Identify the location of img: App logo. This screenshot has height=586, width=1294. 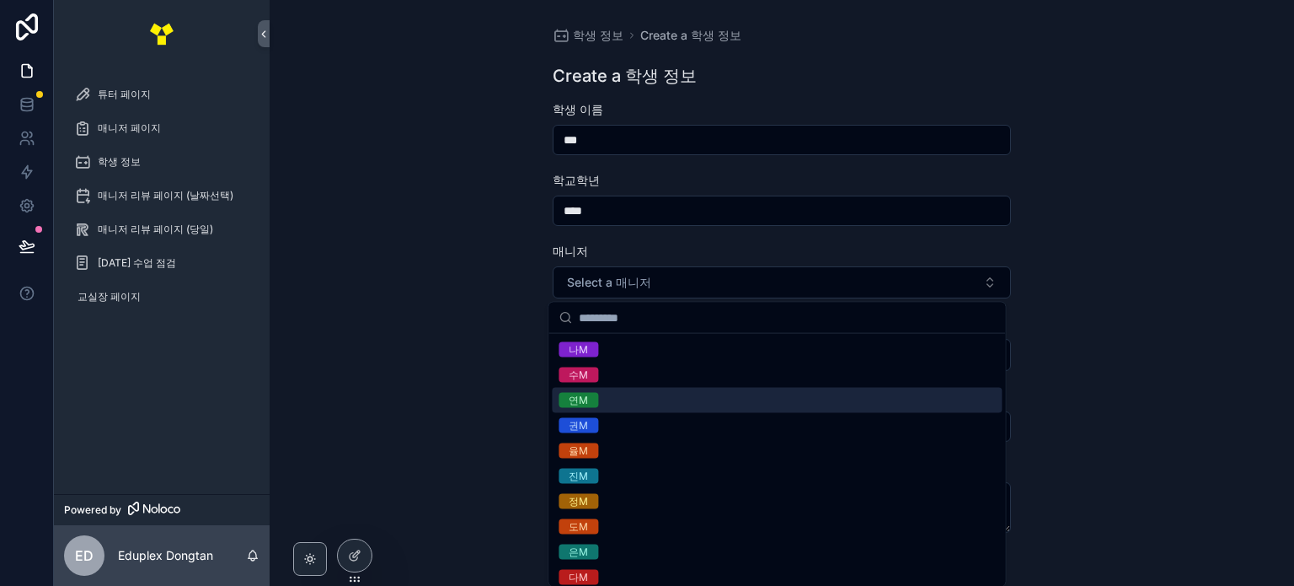
(162, 34).